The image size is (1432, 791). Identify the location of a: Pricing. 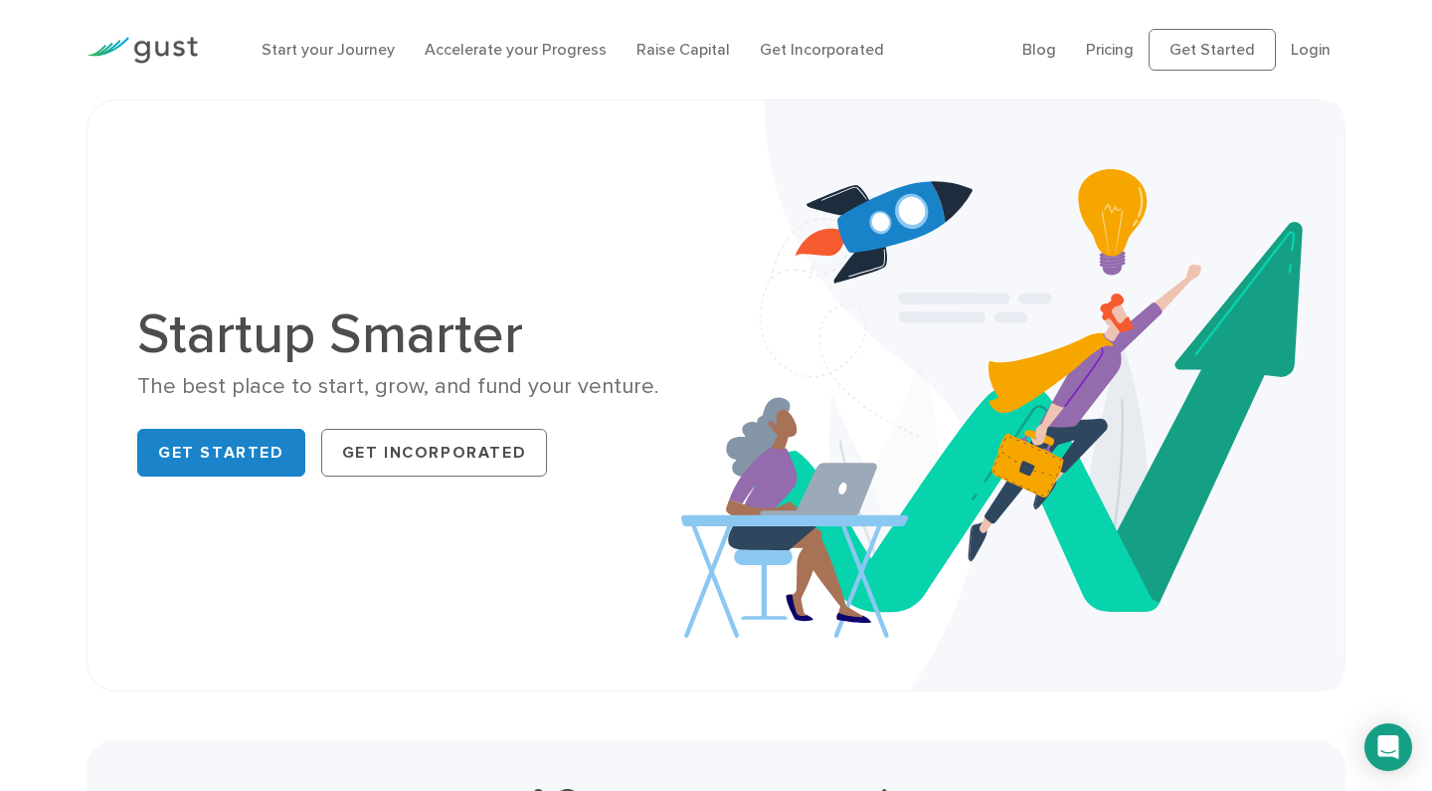
(1110, 49).